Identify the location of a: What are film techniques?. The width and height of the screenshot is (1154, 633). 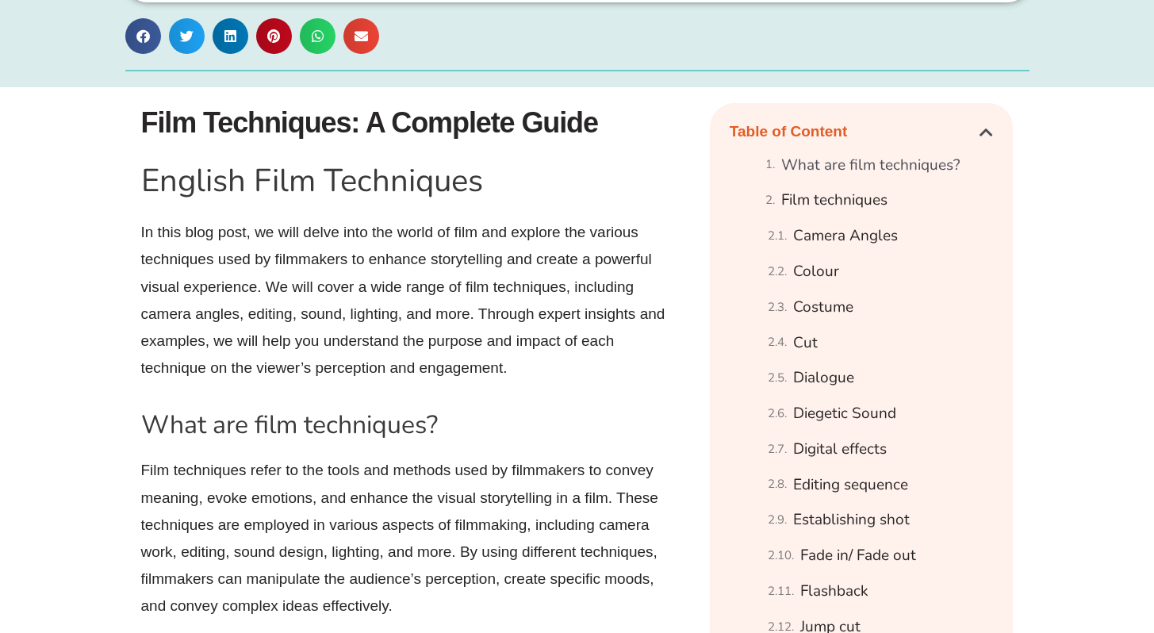
(870, 165).